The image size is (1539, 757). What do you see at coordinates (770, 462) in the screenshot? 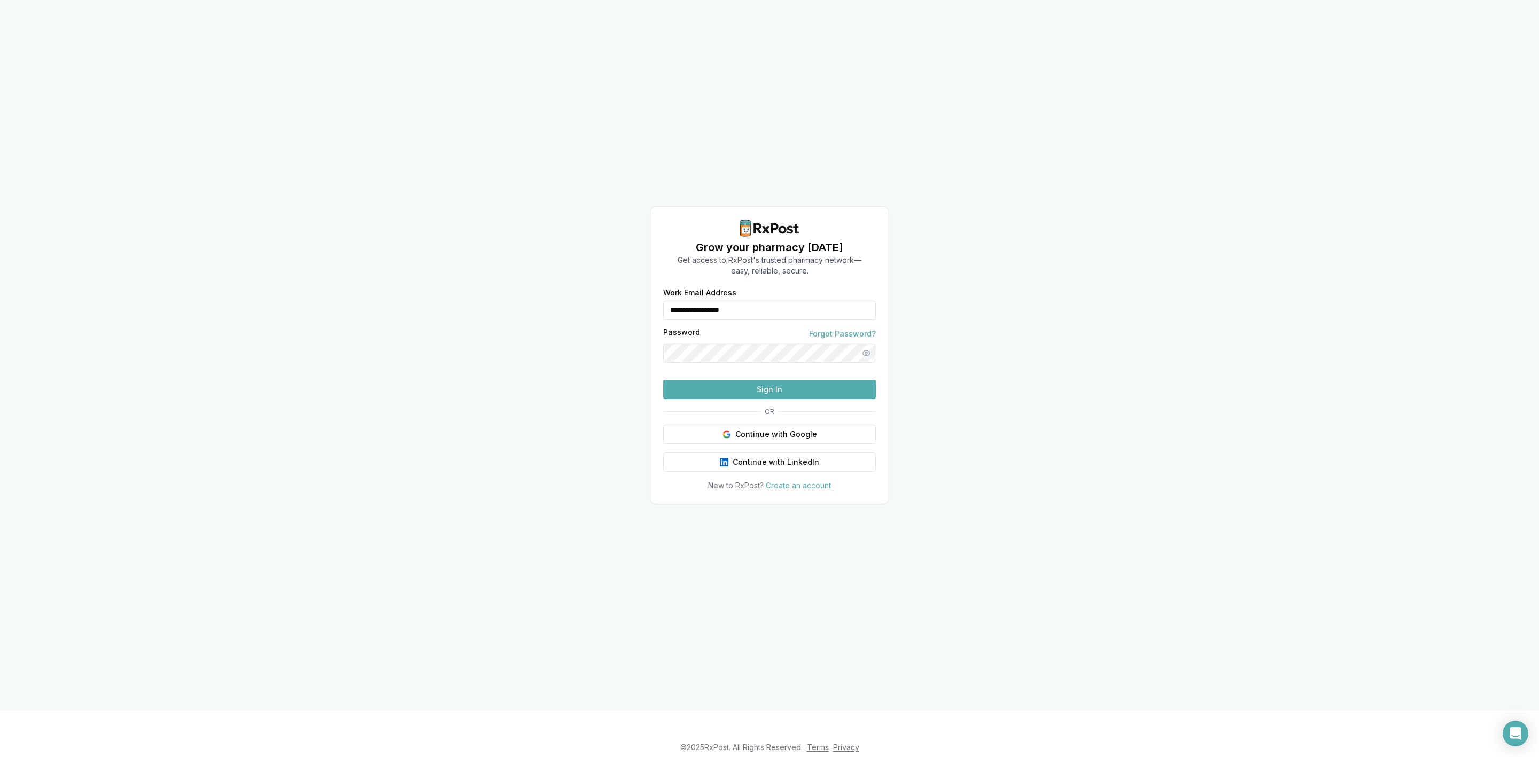
I see `button: Continue with LinkedIn` at bounding box center [770, 462].